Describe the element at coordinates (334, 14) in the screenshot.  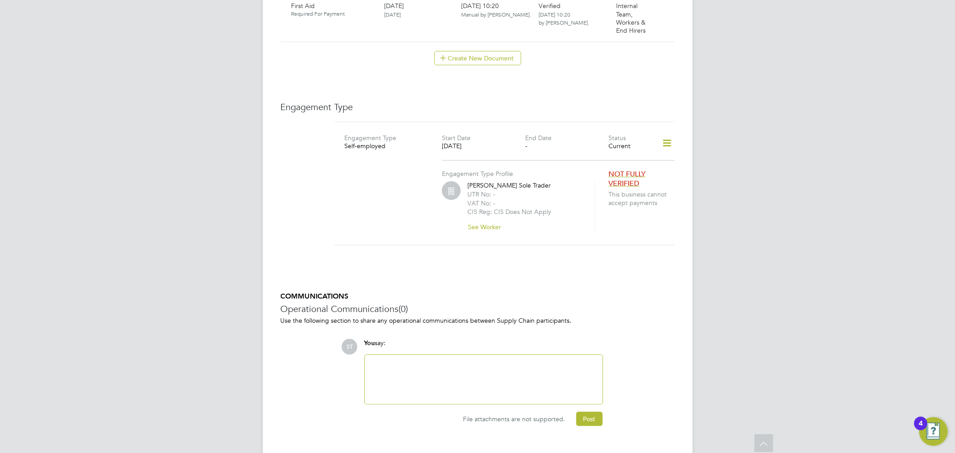
I see `span: Required For Payment` at that location.